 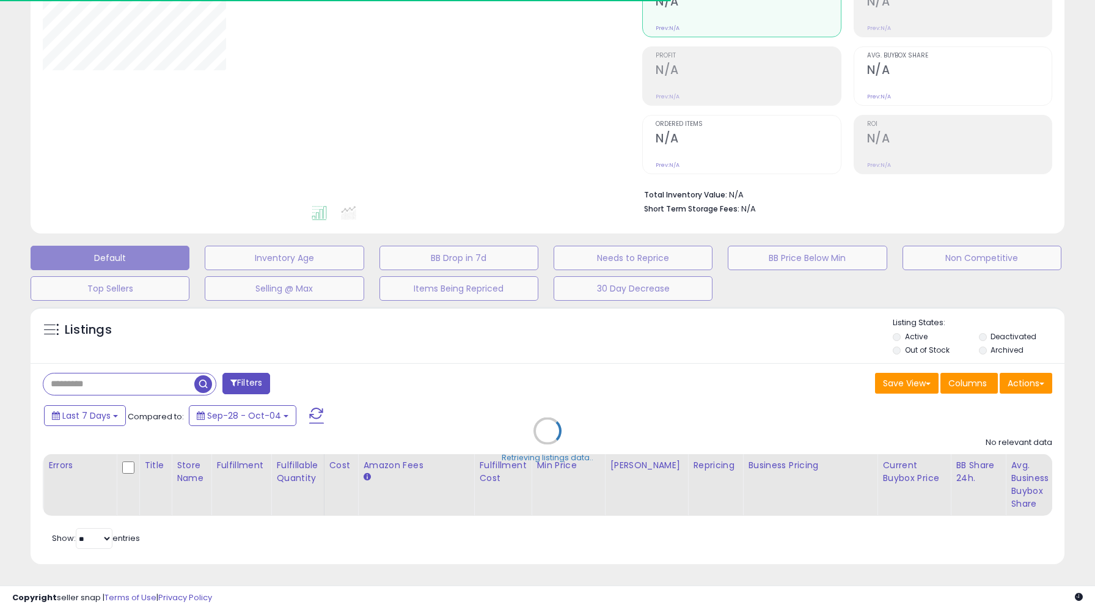 What do you see at coordinates (807, 258) in the screenshot?
I see `button: BB Price Below Min` at bounding box center [807, 258].